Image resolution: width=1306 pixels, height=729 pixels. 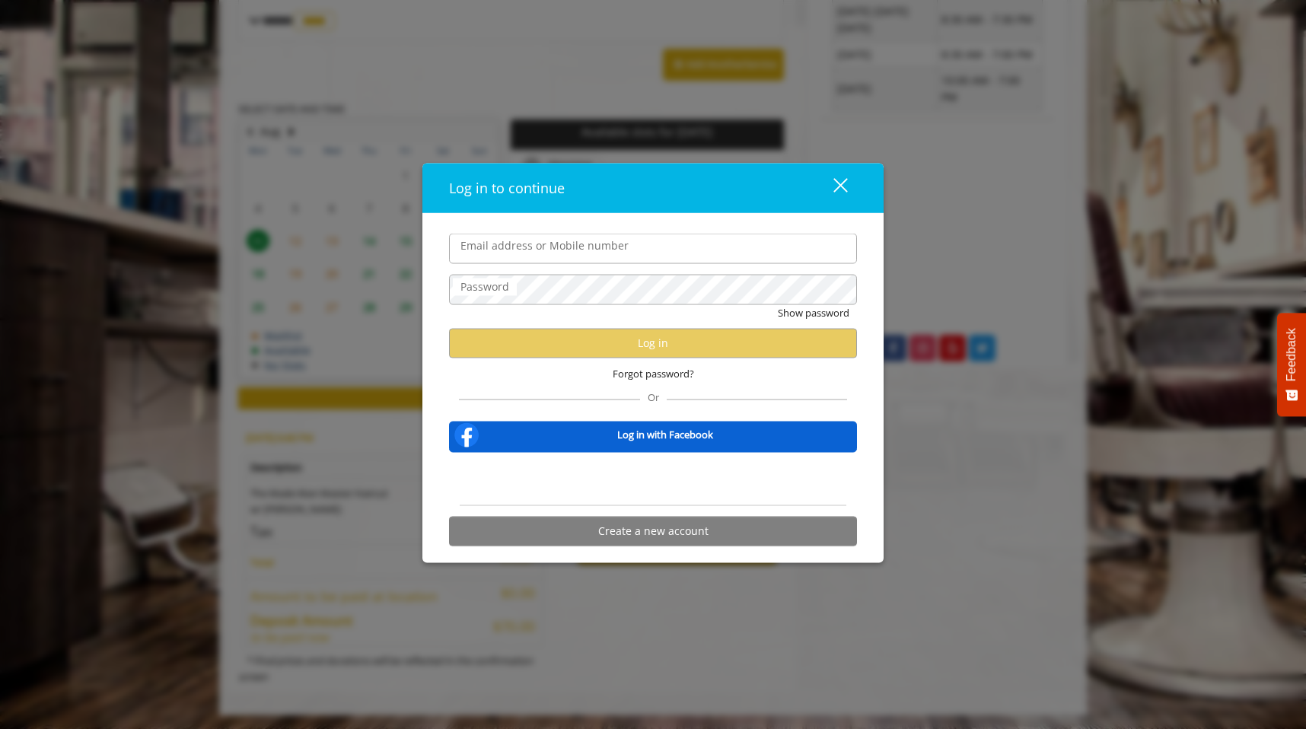 I want to click on button: Feedback - Show survey, so click(x=1292, y=365).